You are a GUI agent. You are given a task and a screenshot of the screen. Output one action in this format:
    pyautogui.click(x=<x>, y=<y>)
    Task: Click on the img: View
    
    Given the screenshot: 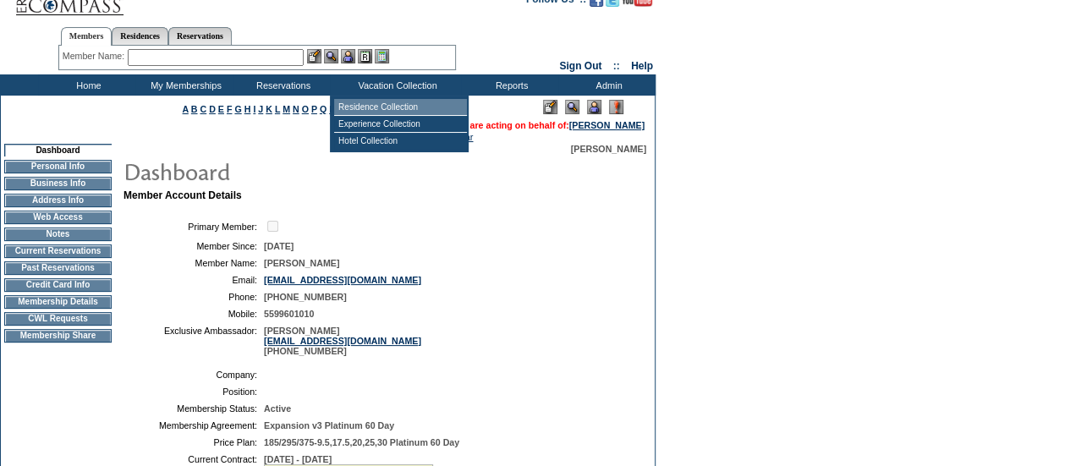 What is the action you would take?
    pyautogui.click(x=331, y=56)
    